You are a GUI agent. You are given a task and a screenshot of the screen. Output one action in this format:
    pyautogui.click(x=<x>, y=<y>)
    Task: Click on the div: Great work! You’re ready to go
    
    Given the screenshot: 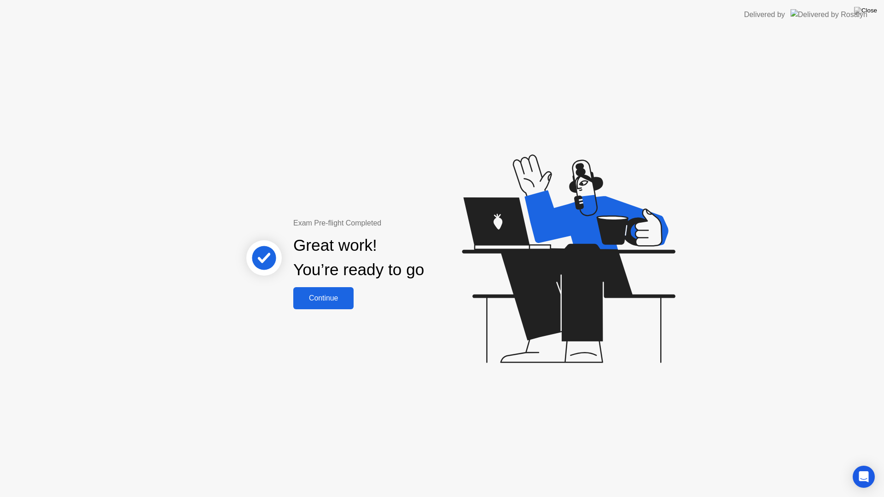 What is the action you would take?
    pyautogui.click(x=359, y=258)
    